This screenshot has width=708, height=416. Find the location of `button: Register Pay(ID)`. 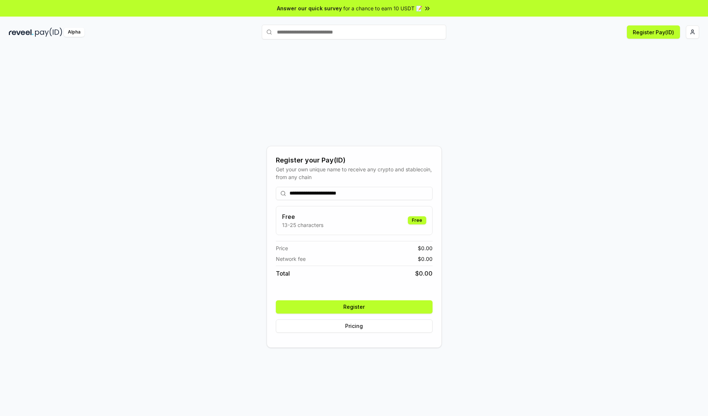

button: Register Pay(ID) is located at coordinates (654, 32).